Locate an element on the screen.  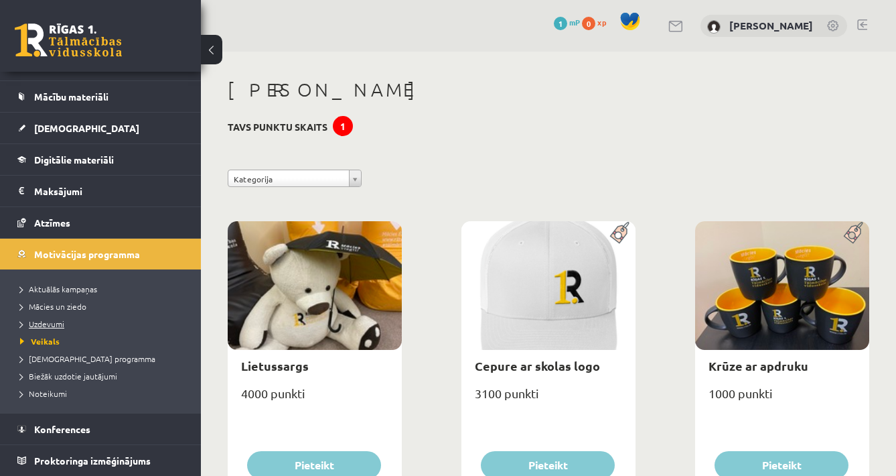
span: Biežāk uzdotie jautājumi is located at coordinates (68, 376).